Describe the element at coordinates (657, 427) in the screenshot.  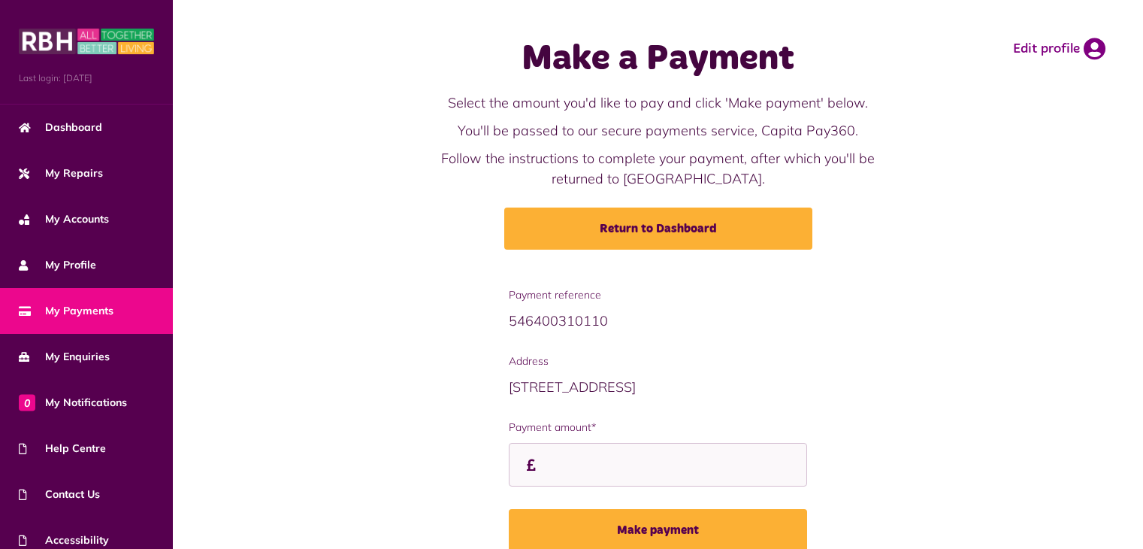
I see `label: Payment amount*` at that location.